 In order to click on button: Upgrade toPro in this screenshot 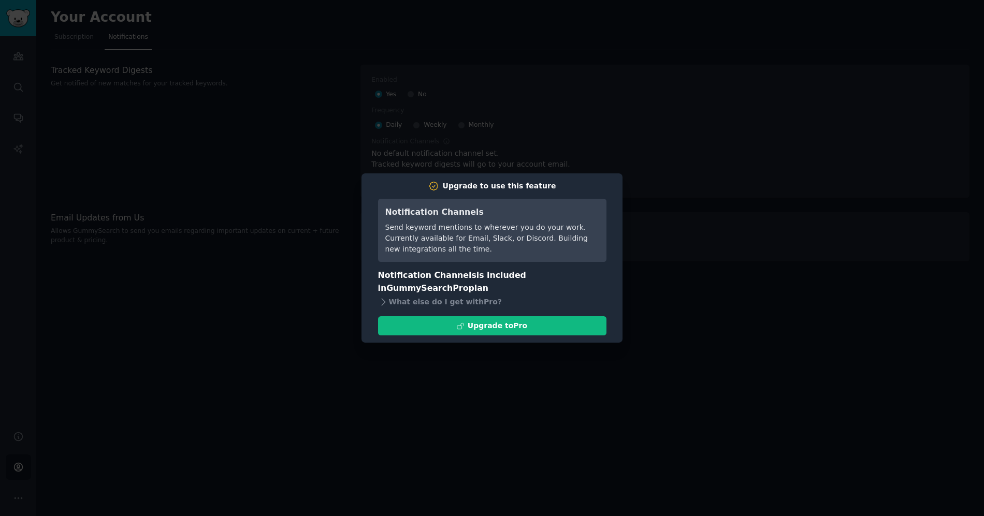, I will do `click(492, 326)`.